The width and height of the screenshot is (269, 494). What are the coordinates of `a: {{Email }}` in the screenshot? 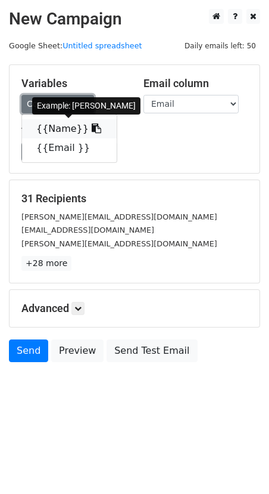 It's located at (69, 148).